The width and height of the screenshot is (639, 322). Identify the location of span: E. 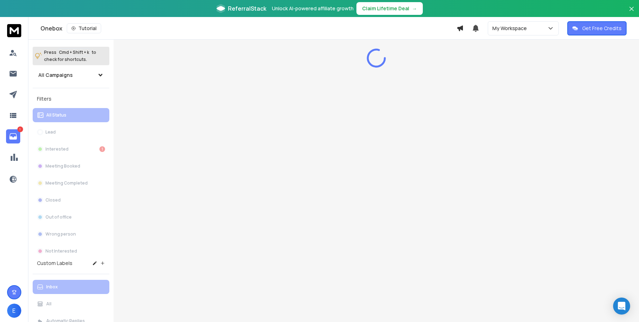
(14, 311).